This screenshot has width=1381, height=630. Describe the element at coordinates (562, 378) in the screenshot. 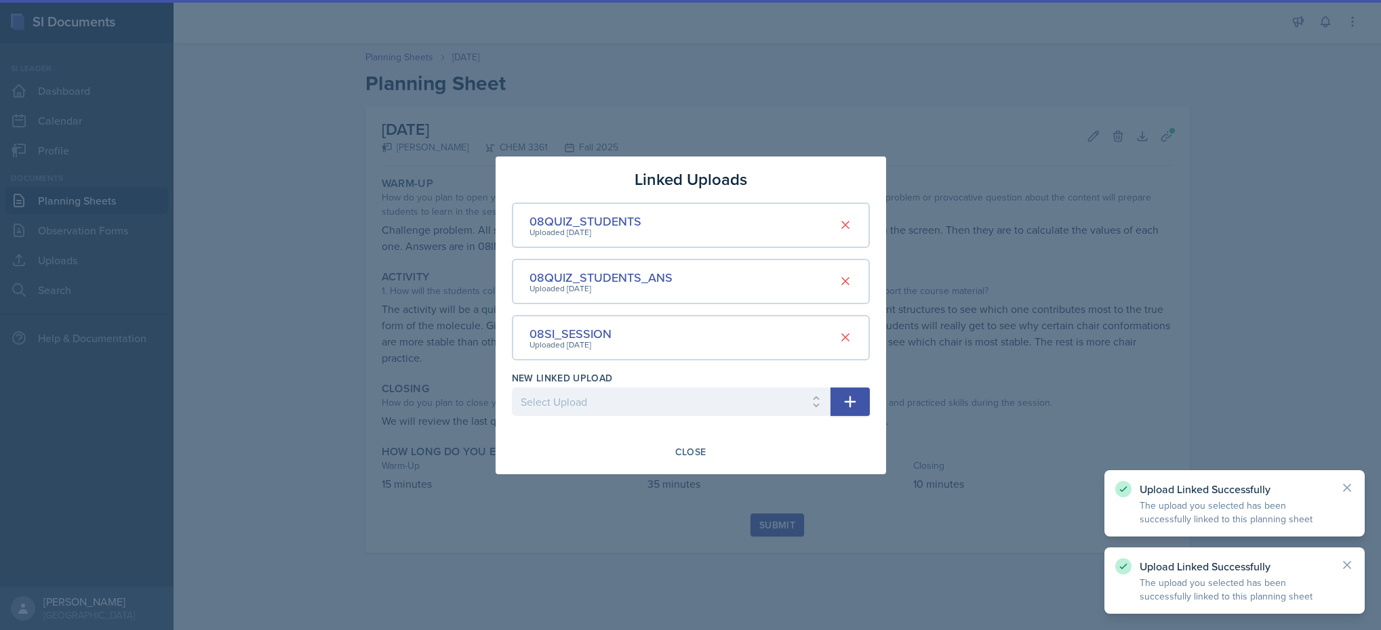

I see `label: New Linked Upload` at that location.